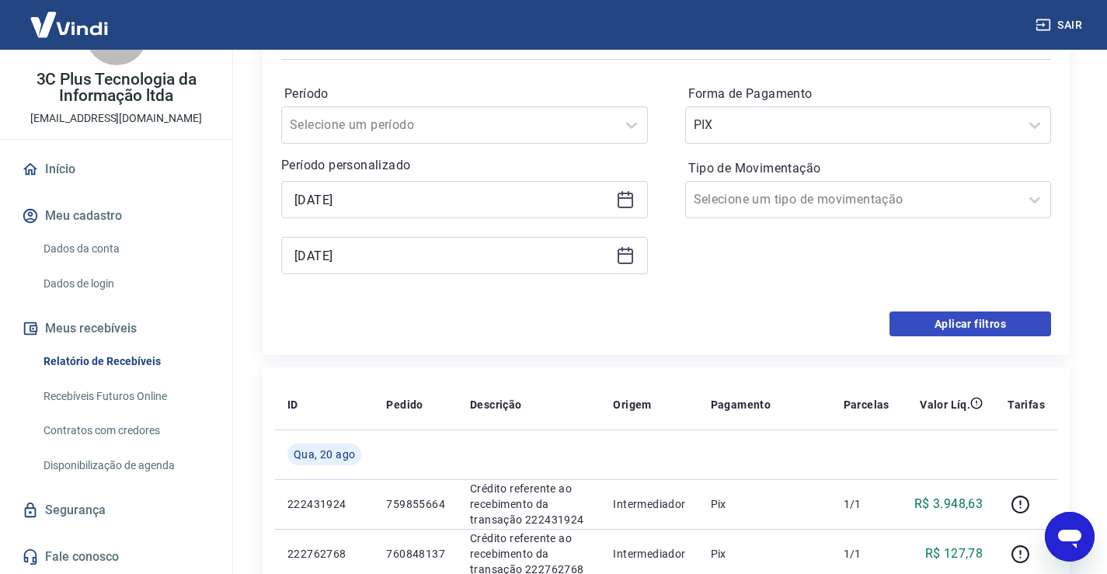 This screenshot has width=1107, height=574. What do you see at coordinates (954, 554) in the screenshot?
I see `p: R$ 127,78` at bounding box center [954, 554].